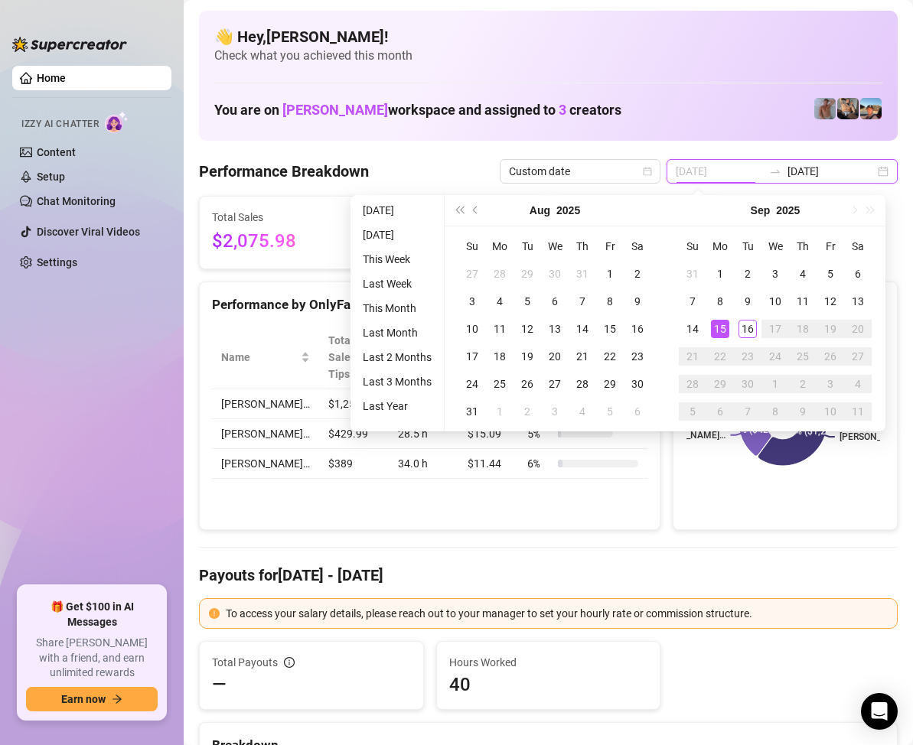  Describe the element at coordinates (397, 357) in the screenshot. I see `li: Last 2 Months` at that location.